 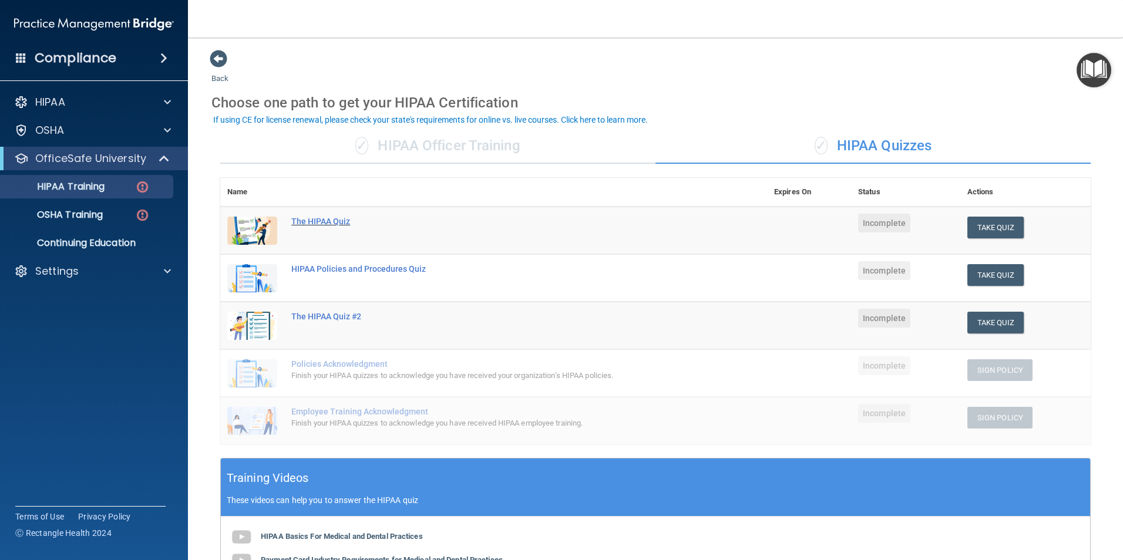 I want to click on th: Name, so click(x=252, y=192).